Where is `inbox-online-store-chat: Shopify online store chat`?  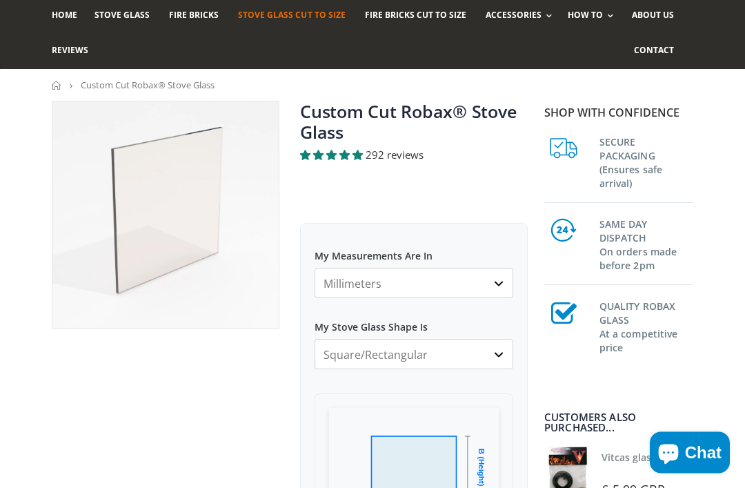 inbox-online-store-chat: Shopify online store chat is located at coordinates (690, 454).